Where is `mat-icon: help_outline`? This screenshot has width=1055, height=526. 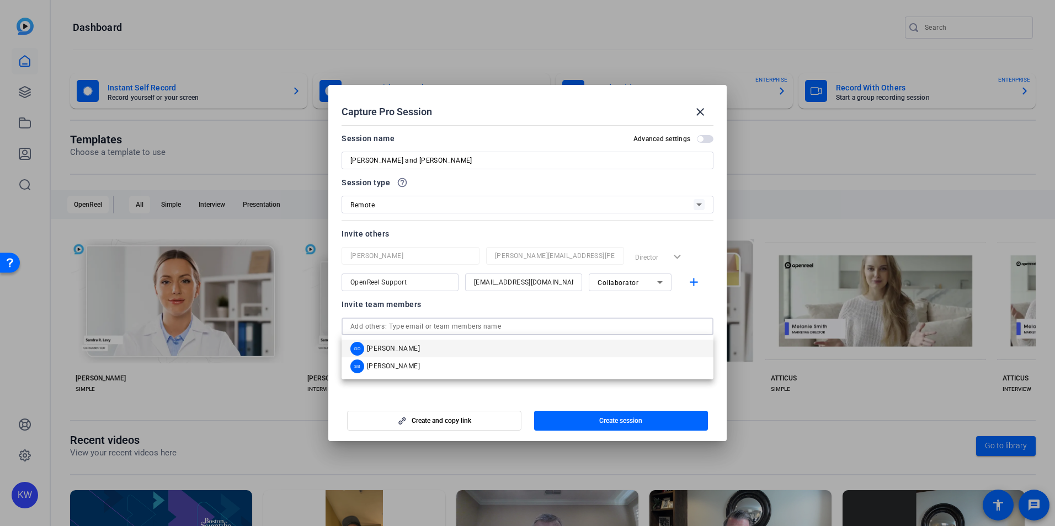
mat-icon: help_outline is located at coordinates (402, 183).